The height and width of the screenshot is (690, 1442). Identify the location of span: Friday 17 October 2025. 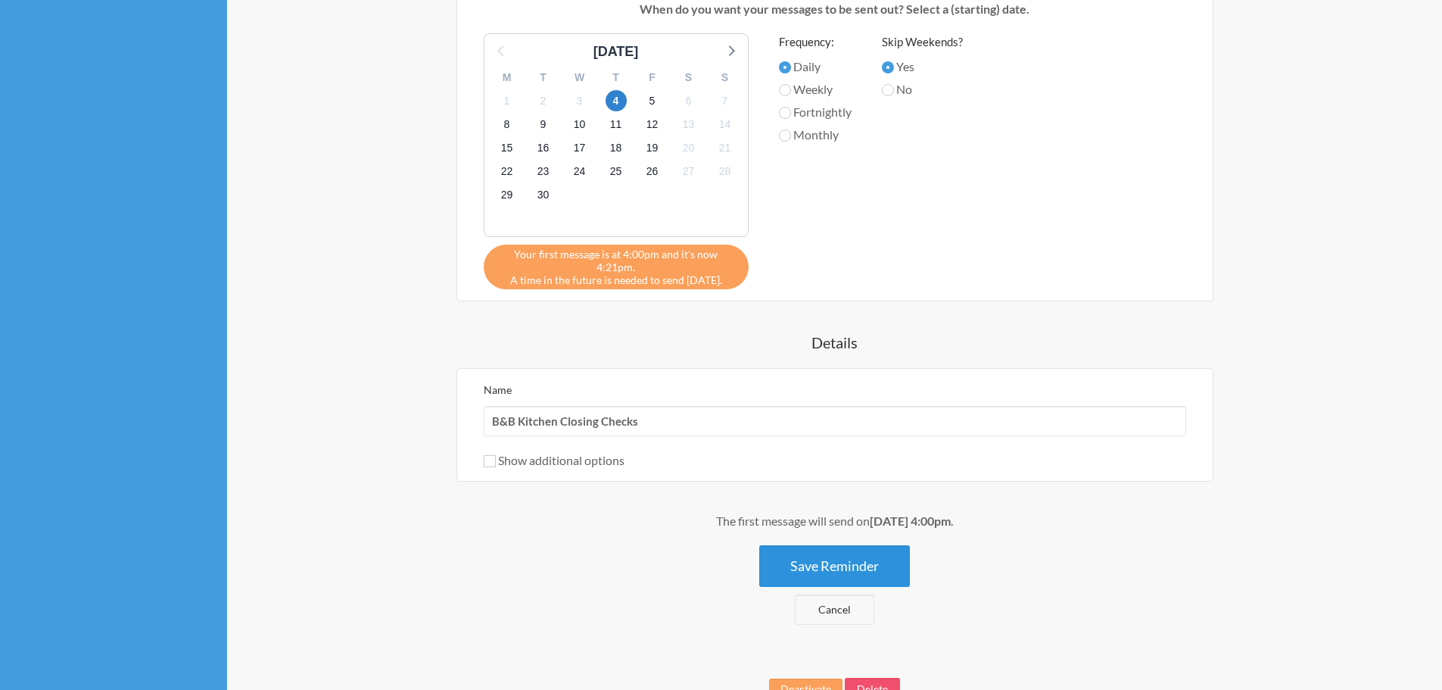
(580, 148).